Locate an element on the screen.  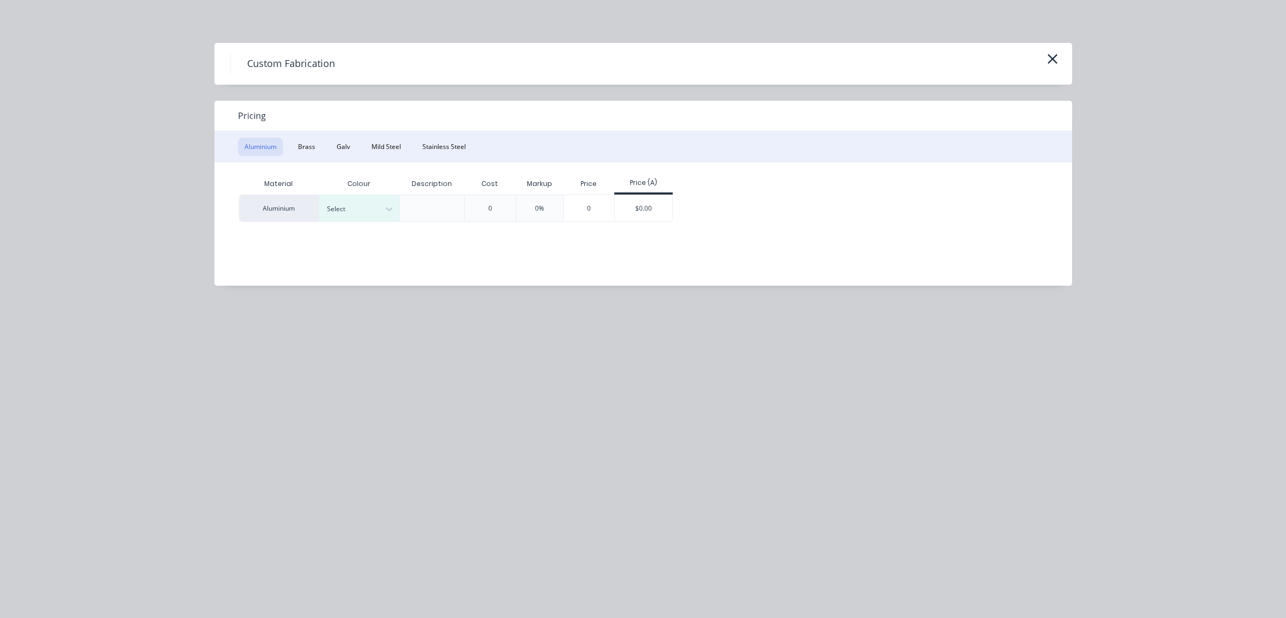
div: Price (A) is located at coordinates (643, 183).